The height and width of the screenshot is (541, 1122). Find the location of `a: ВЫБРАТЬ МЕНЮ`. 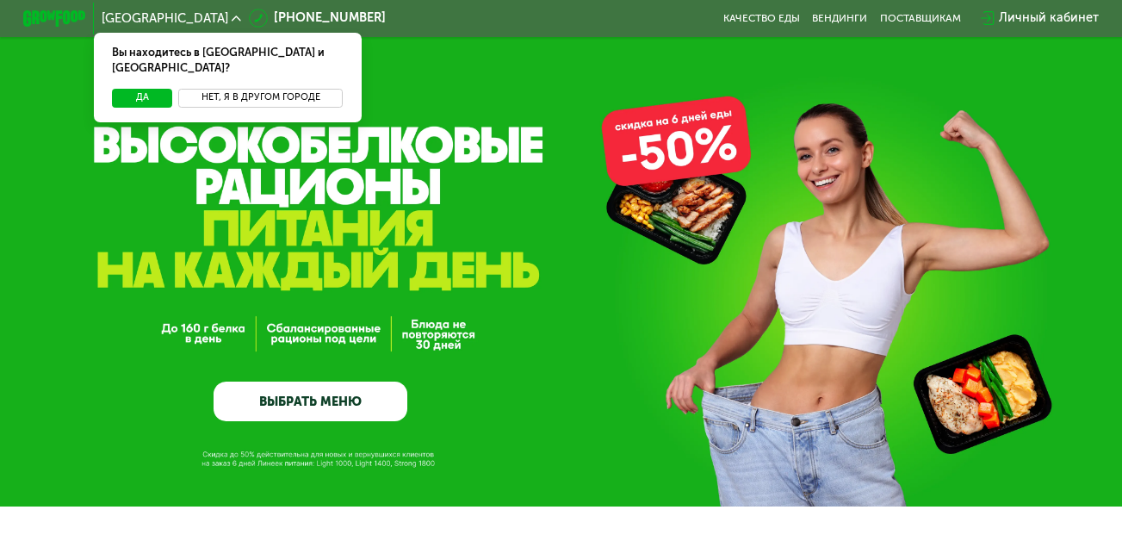

a: ВЫБРАТЬ МЕНЮ is located at coordinates (310, 400).